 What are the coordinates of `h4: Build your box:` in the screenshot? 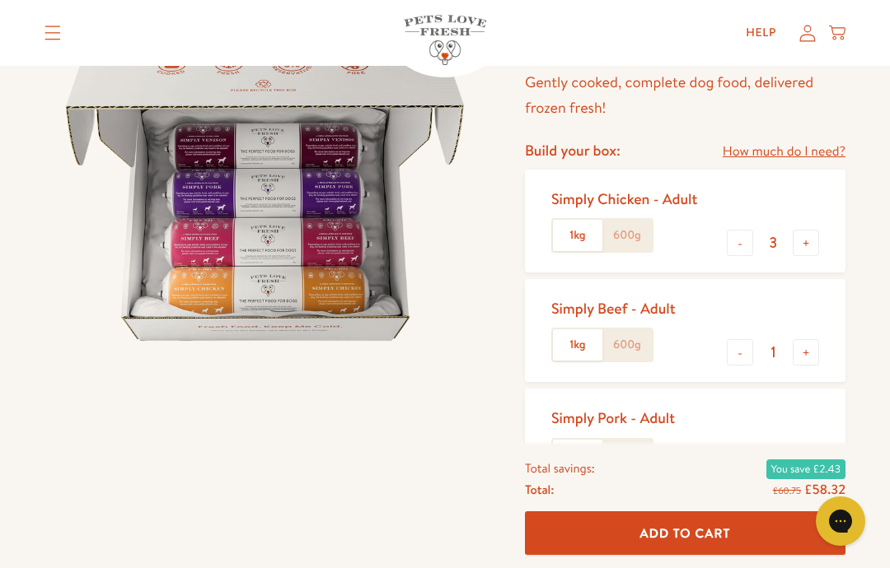 It's located at (572, 150).